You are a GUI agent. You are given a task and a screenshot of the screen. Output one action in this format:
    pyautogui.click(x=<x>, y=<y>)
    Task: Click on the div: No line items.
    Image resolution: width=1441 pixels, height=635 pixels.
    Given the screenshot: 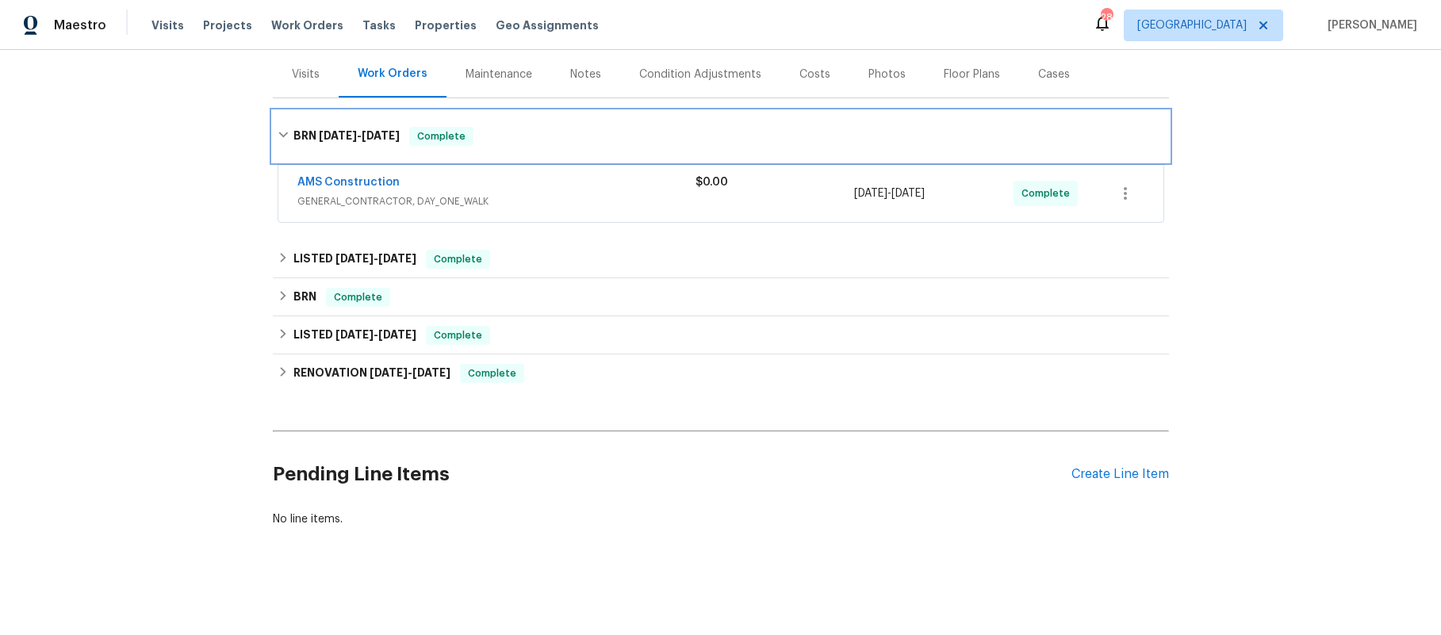 What is the action you would take?
    pyautogui.click(x=721, y=520)
    